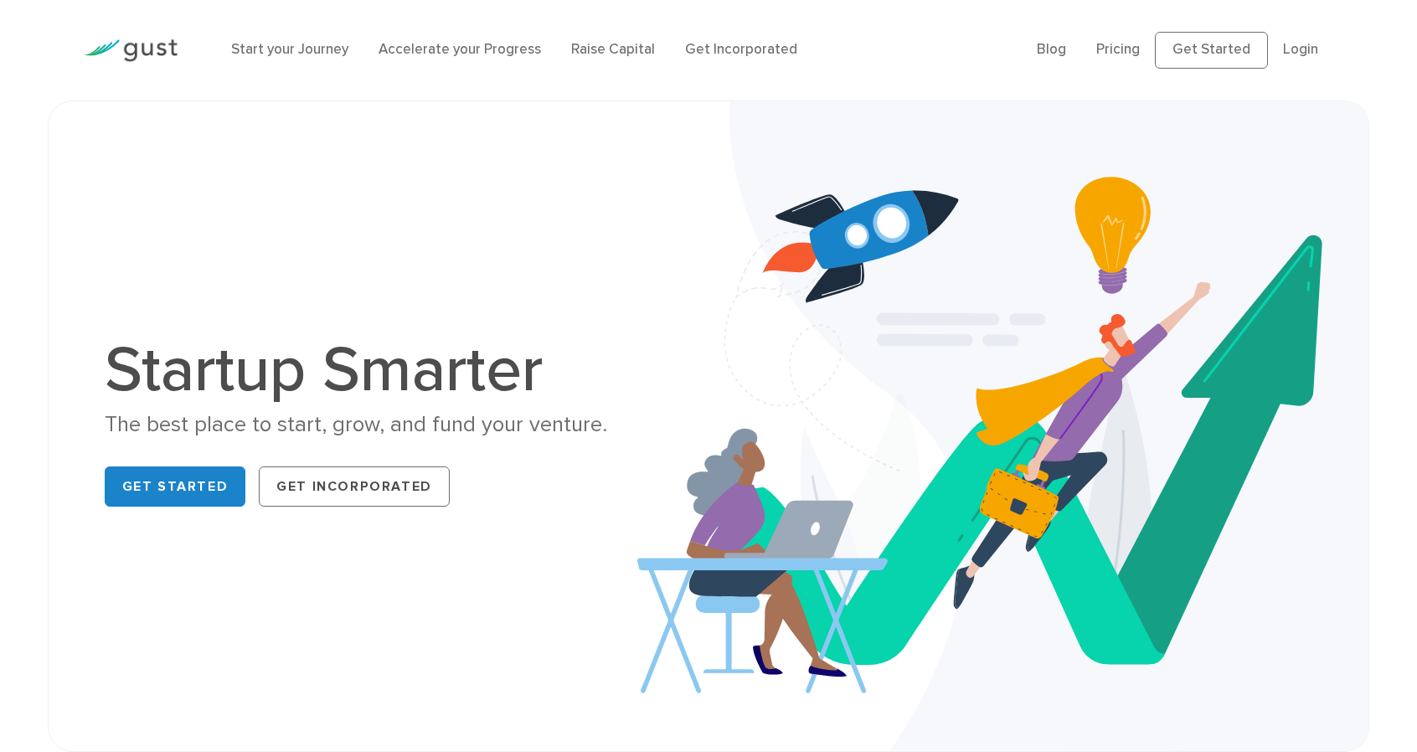 This screenshot has width=1417, height=752. What do you see at coordinates (394, 370) in the screenshot?
I see `h1: Startup Smarter` at bounding box center [394, 370].